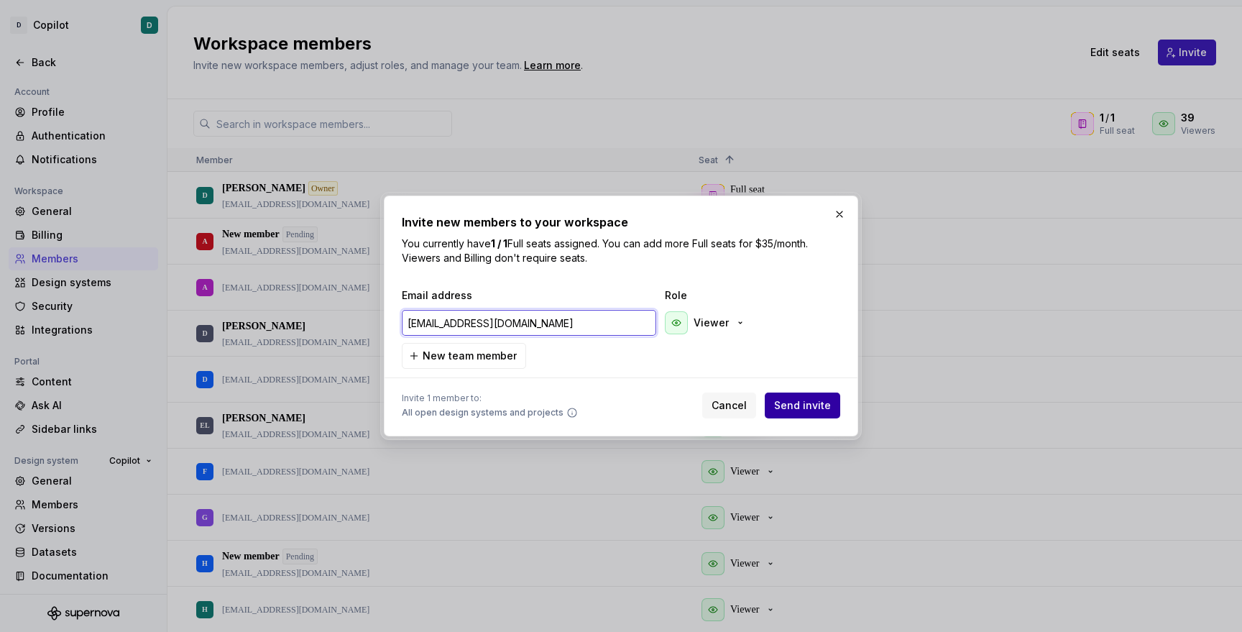 This screenshot has width=1242, height=632. What do you see at coordinates (621, 251) in the screenshot?
I see `p: You currently have Full seats assigned. You can add more Full seats for $35/month. Viewers and Bi...` at bounding box center [621, 251].